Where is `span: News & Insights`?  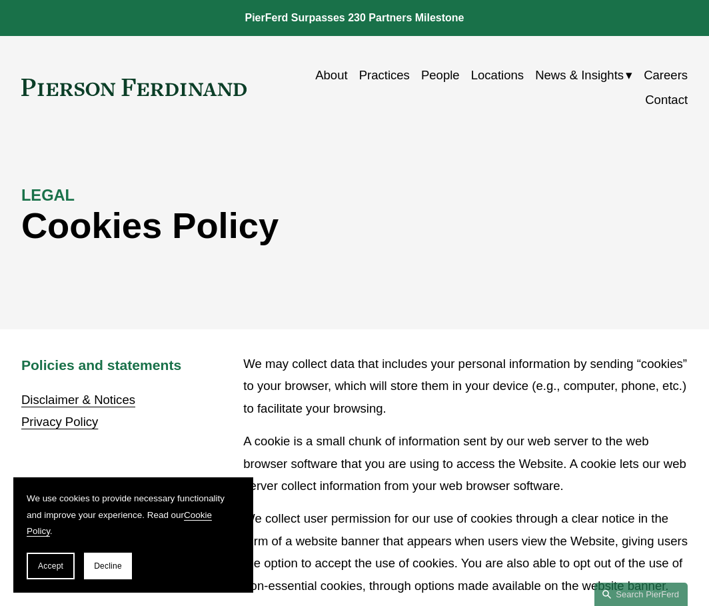
span: News & Insights is located at coordinates (579, 75).